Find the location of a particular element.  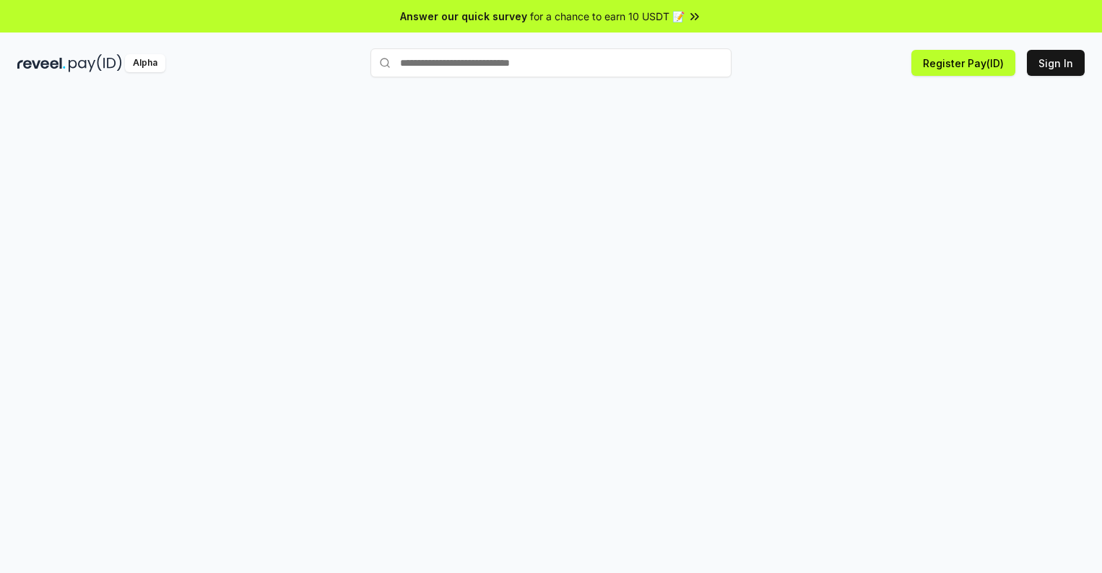

span: Answer our quick survey is located at coordinates (464, 16).